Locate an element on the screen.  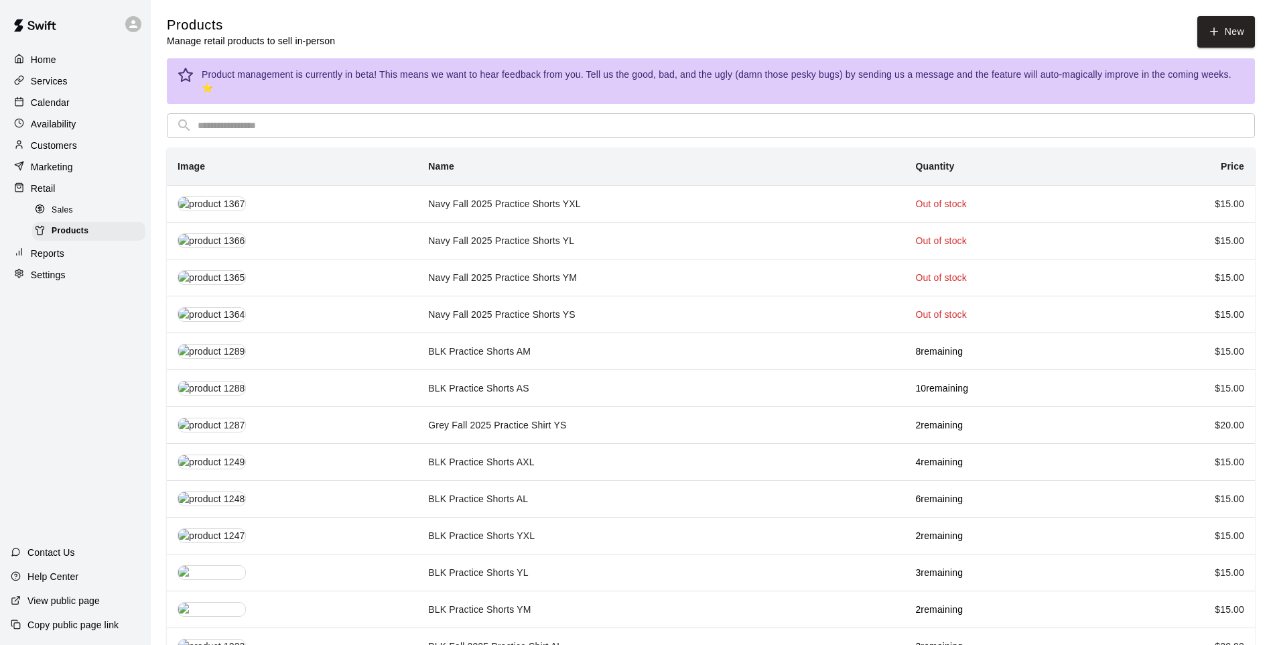
td: BLK Practice Shorts AXL is located at coordinates (661, 461).